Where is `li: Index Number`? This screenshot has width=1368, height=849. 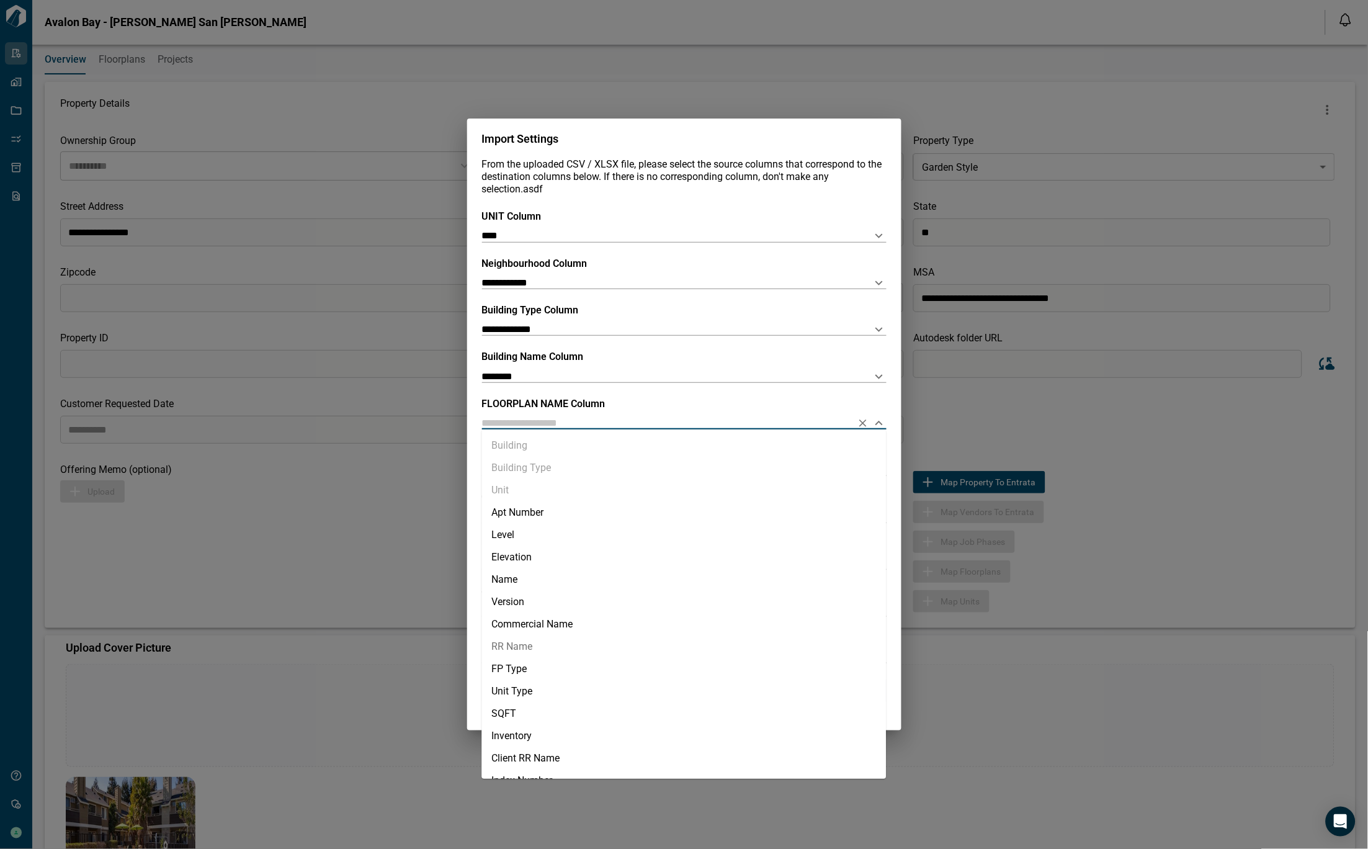
li: Index Number is located at coordinates (684, 780).